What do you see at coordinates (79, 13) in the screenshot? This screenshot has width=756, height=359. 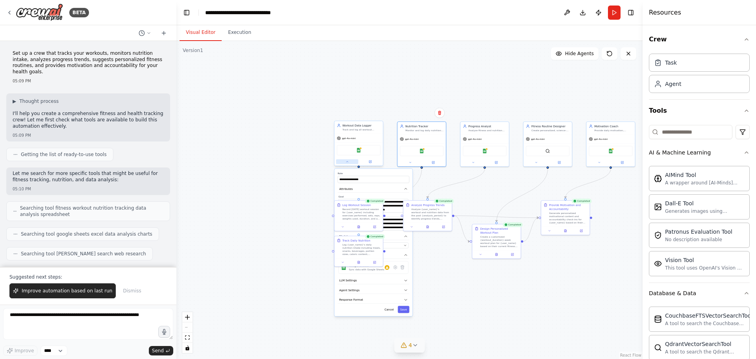 I see `div: BETA` at bounding box center [79, 13].